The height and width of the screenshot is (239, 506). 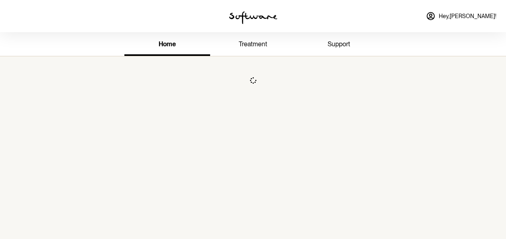 I want to click on span: home, so click(x=167, y=44).